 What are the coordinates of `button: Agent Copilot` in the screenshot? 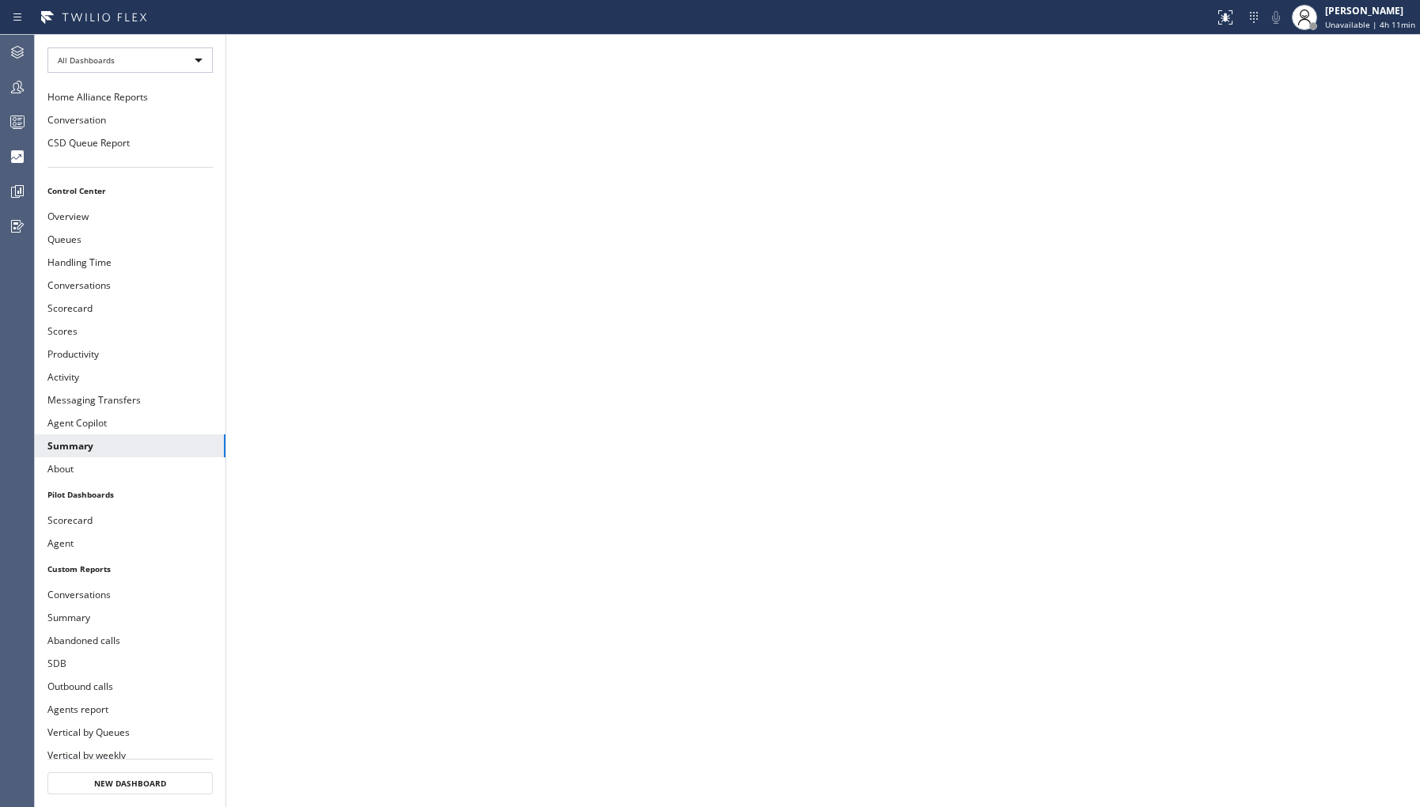 It's located at (130, 422).